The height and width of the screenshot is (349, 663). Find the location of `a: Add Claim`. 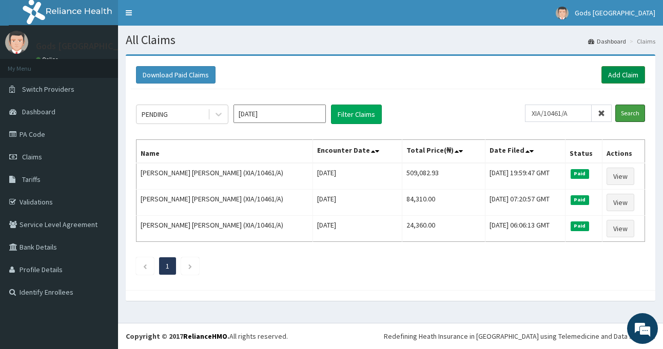

a: Add Claim is located at coordinates (623, 75).